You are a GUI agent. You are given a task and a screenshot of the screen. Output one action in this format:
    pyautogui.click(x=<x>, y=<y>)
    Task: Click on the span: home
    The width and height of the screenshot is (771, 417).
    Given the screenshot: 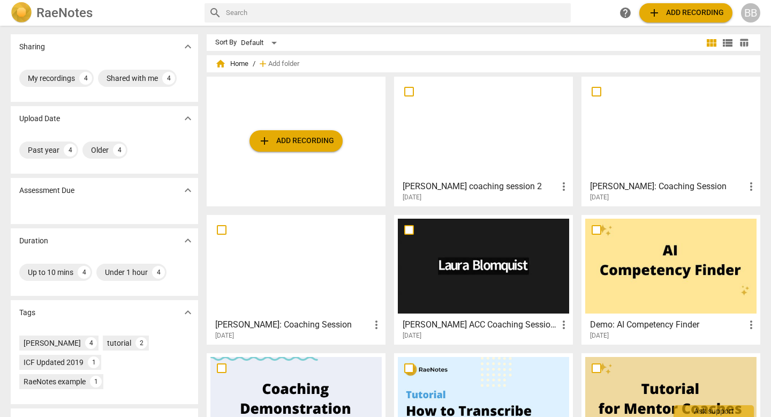 What is the action you would take?
    pyautogui.click(x=221, y=64)
    